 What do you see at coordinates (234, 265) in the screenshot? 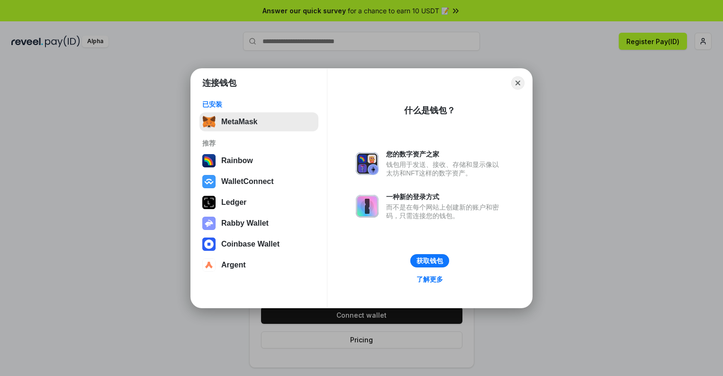
I see `div: Argent` at bounding box center [234, 265].